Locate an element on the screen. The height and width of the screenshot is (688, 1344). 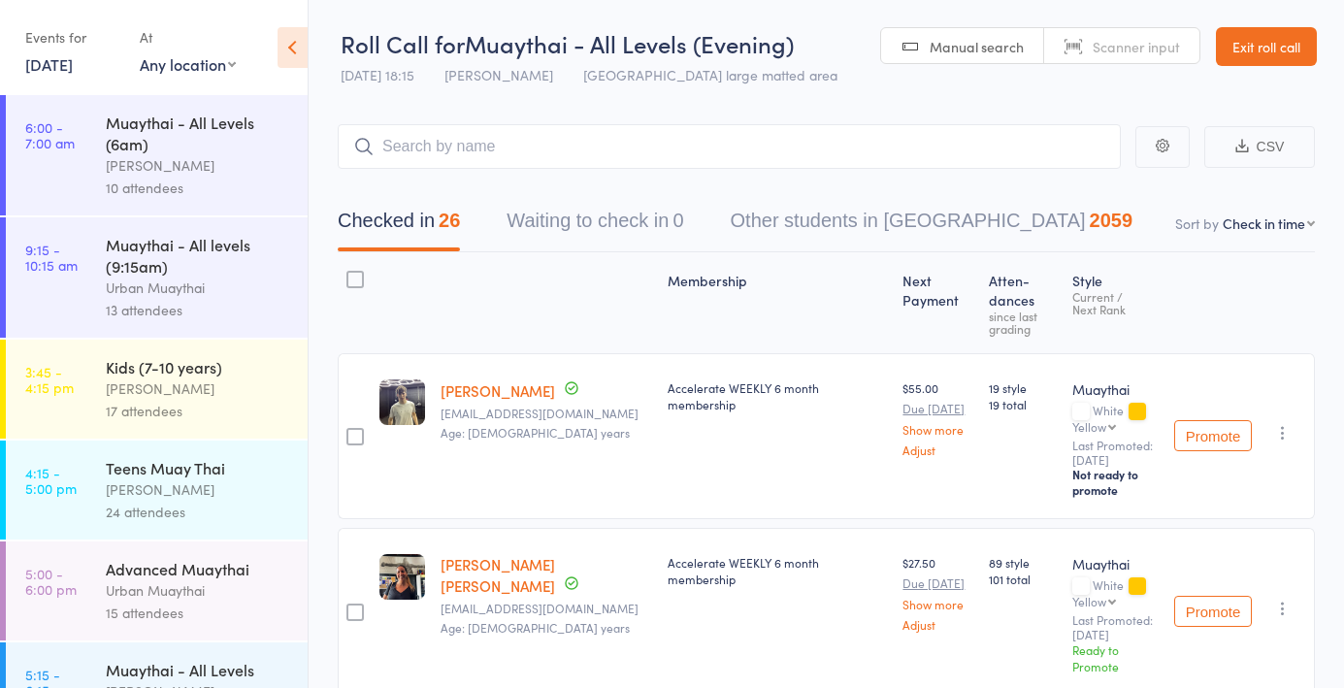
button: Checked in26 is located at coordinates (399, 225).